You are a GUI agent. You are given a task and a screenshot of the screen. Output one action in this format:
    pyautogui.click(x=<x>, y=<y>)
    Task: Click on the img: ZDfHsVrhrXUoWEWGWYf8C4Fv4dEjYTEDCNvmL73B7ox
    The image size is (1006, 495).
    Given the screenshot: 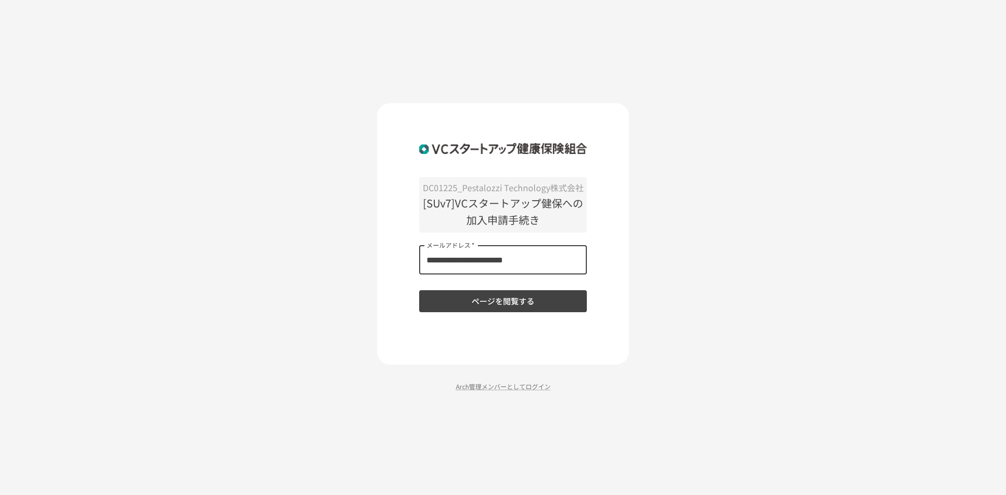 What is the action you would take?
    pyautogui.click(x=503, y=148)
    